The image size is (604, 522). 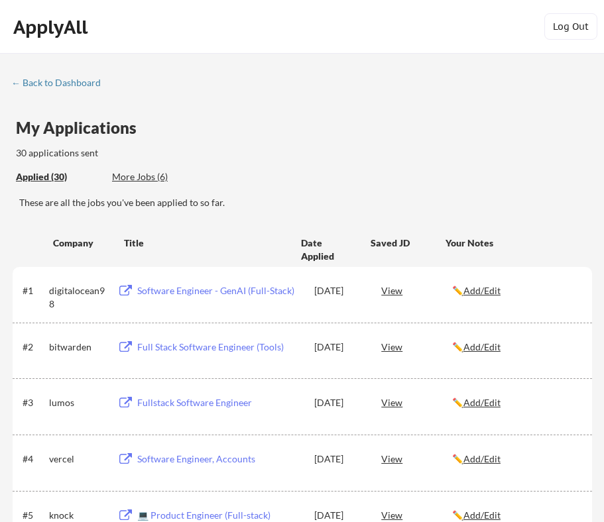 I want to click on div: ← Back to Dashboard, so click(x=61, y=83).